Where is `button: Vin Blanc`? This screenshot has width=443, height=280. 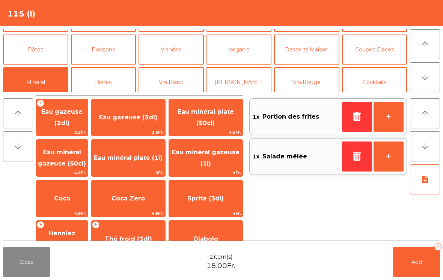 button: Vin Blanc is located at coordinates (171, 82).